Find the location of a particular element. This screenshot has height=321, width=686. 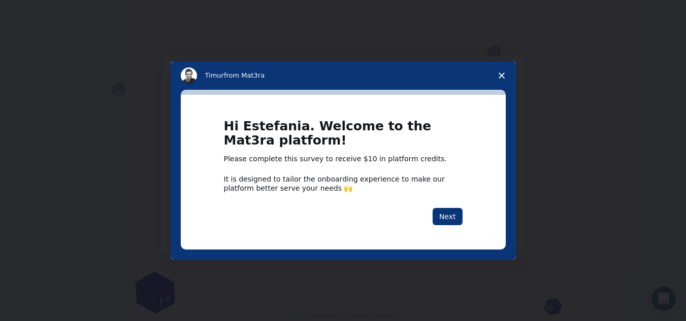

img: Profile image for Timur is located at coordinates (189, 76).